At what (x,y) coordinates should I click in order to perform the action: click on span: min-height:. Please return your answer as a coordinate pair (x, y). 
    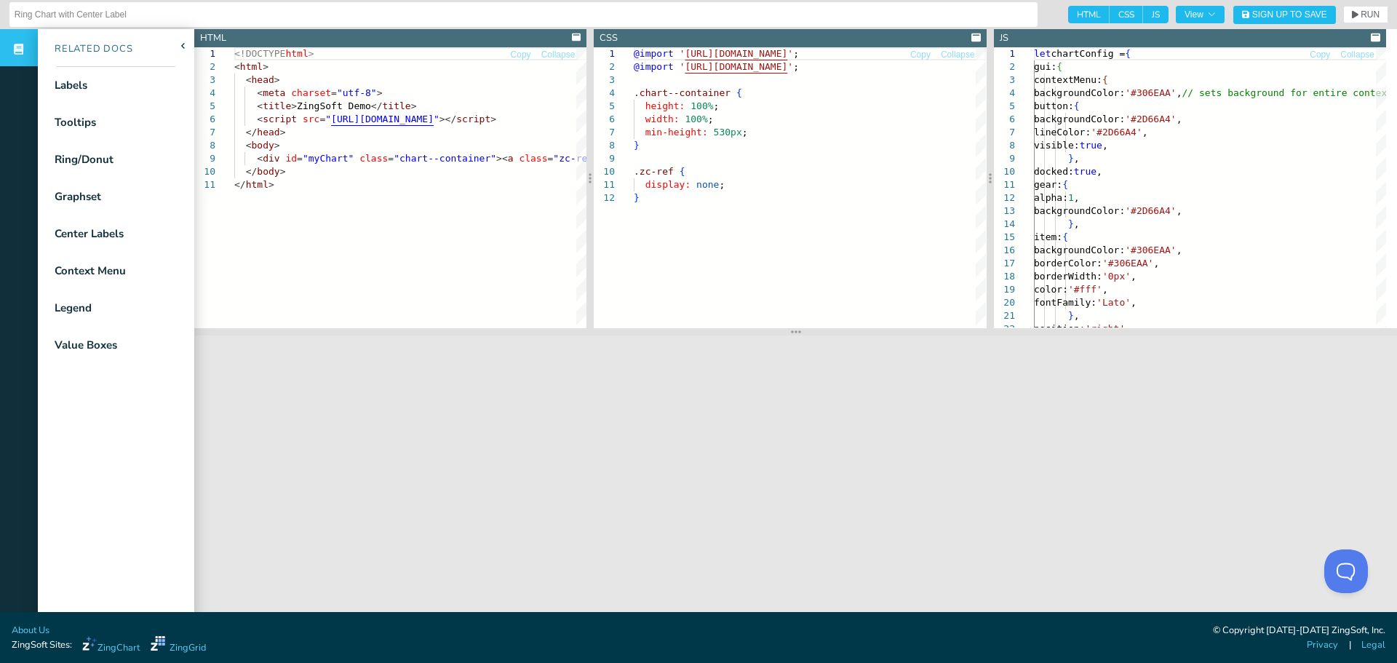
    Looking at the image, I should click on (677, 132).